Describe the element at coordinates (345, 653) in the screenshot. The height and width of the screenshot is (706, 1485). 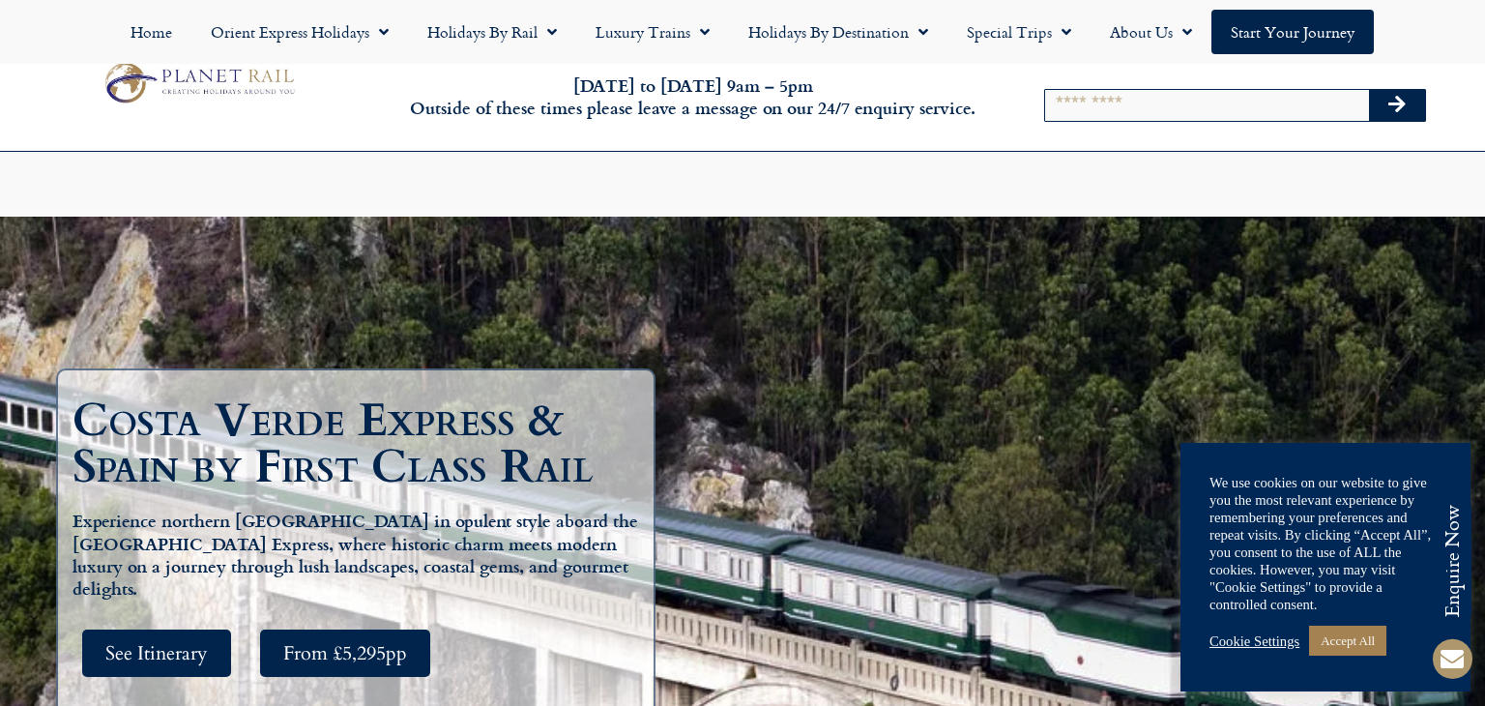
I see `a: From £5,295pp` at that location.